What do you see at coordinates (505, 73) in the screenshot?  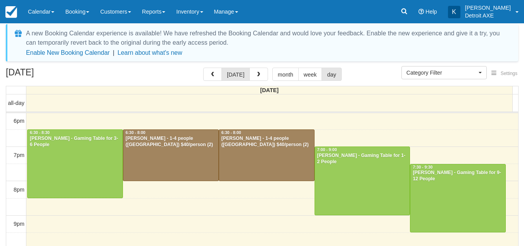 I see `button: Settings` at bounding box center [505, 73].